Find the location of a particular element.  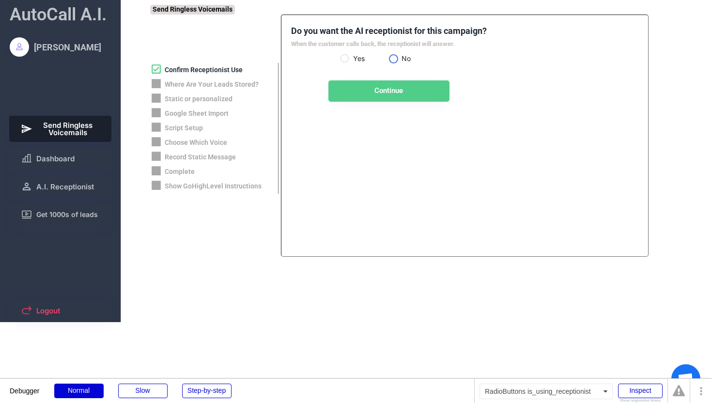

button: Get 1000s of leads is located at coordinates (61, 215).